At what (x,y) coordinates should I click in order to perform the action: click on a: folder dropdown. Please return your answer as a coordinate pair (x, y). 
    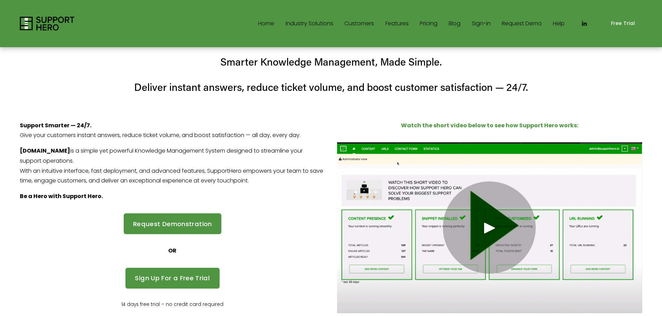
    Looking at the image, I should click on (309, 24).